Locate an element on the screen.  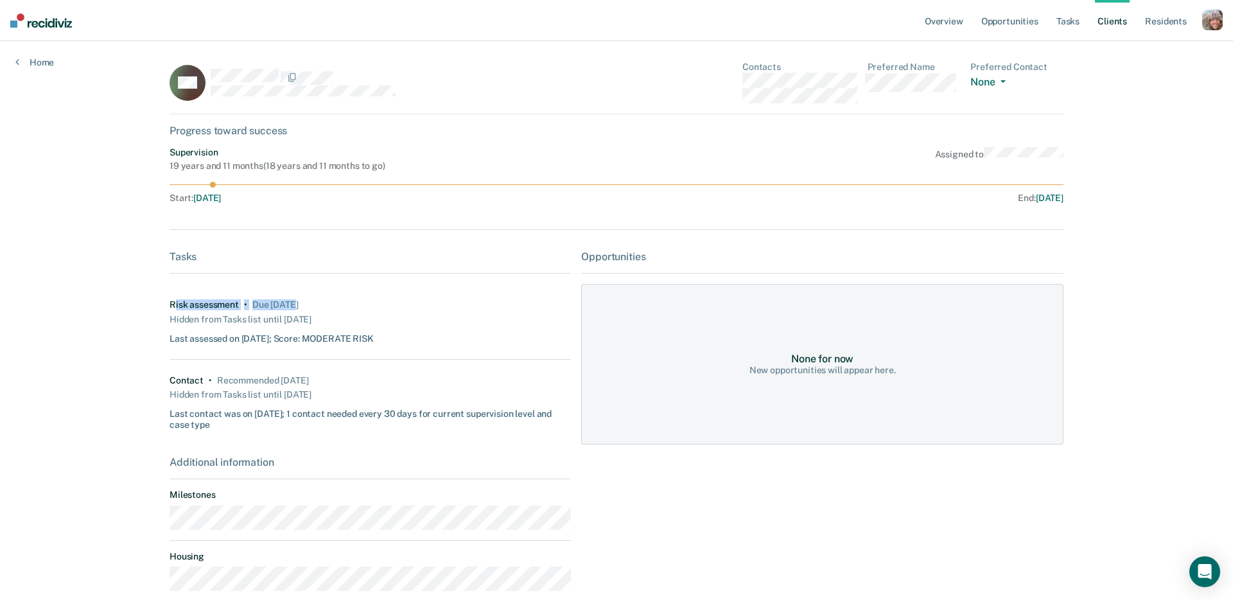
dt: Milestones is located at coordinates (370, 494).